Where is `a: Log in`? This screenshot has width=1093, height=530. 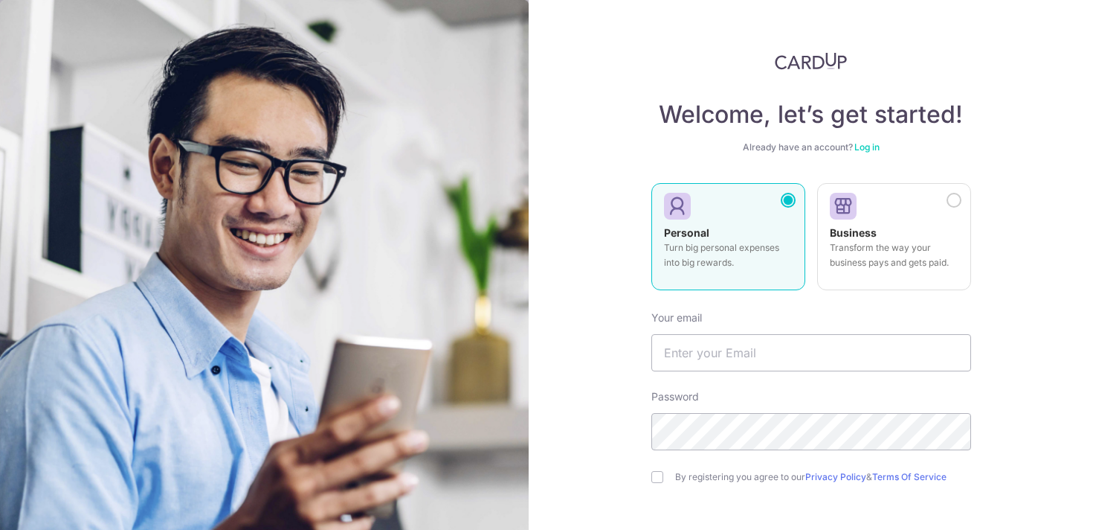
a: Log in is located at coordinates (867, 147).